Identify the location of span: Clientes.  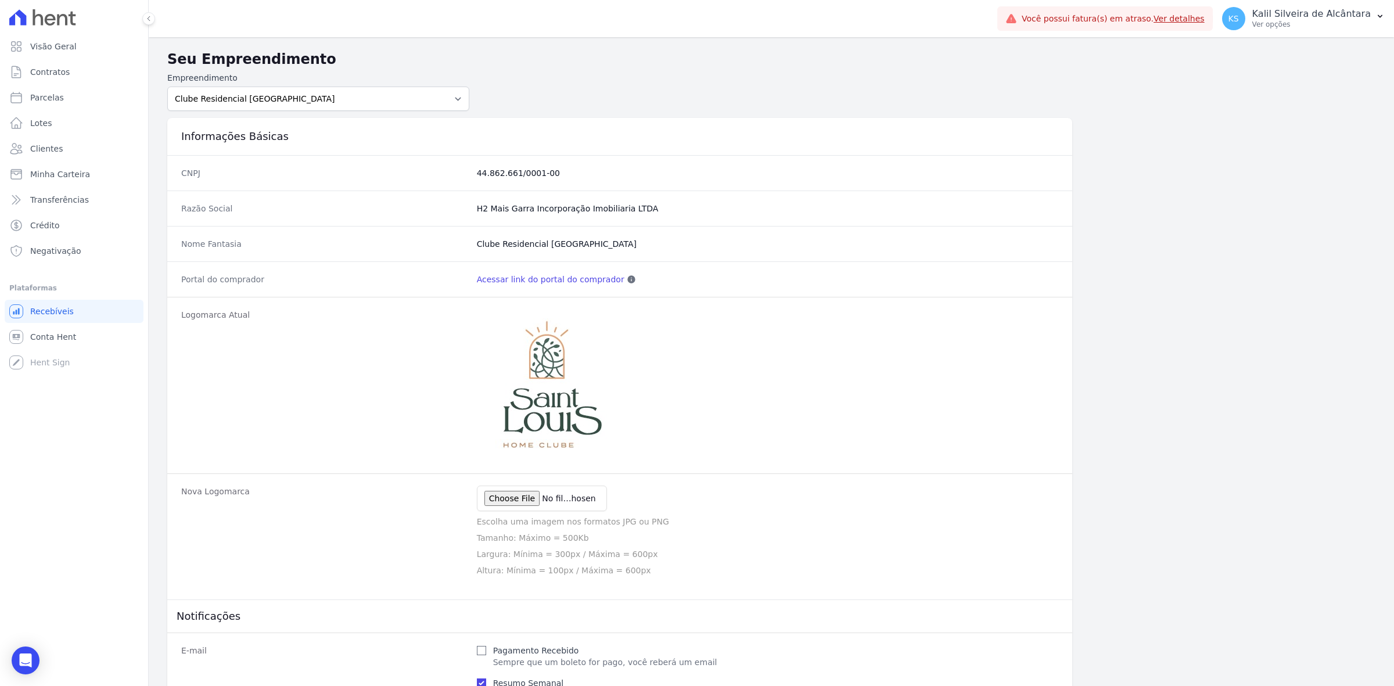
(46, 149).